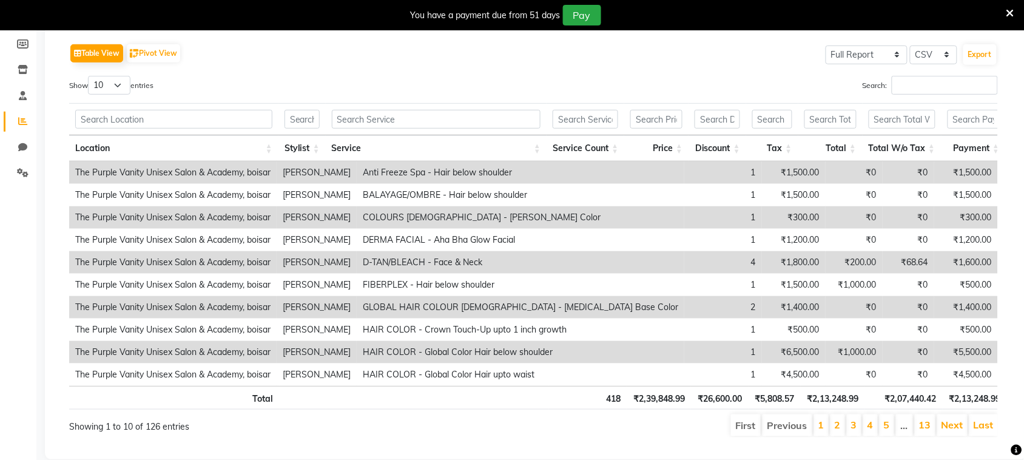 This screenshot has height=460, width=1024. I want to click on td: ₹1,800.00, so click(793, 262).